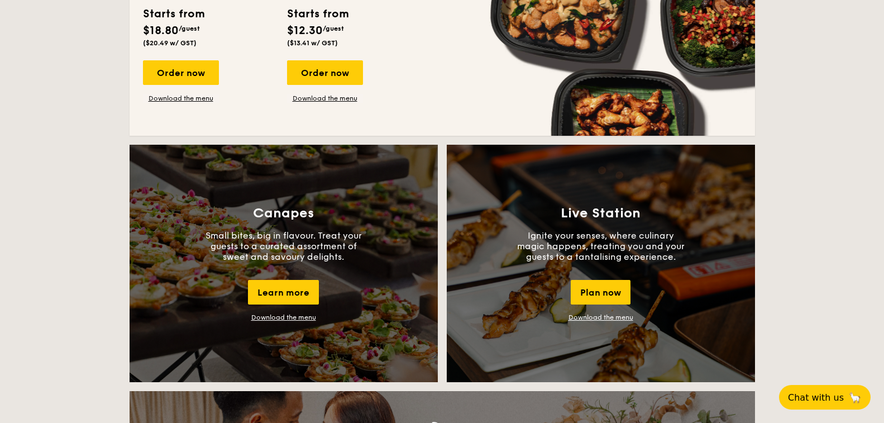 This screenshot has width=884, height=423. Describe the element at coordinates (283, 292) in the screenshot. I see `div: Learn more` at that location.